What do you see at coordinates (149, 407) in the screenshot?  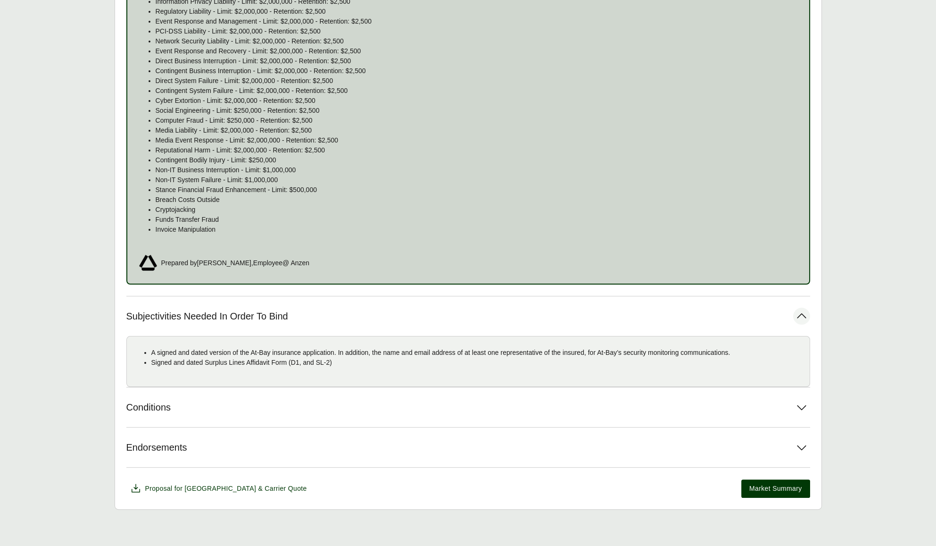 I see `span: Conditions` at bounding box center [149, 407].